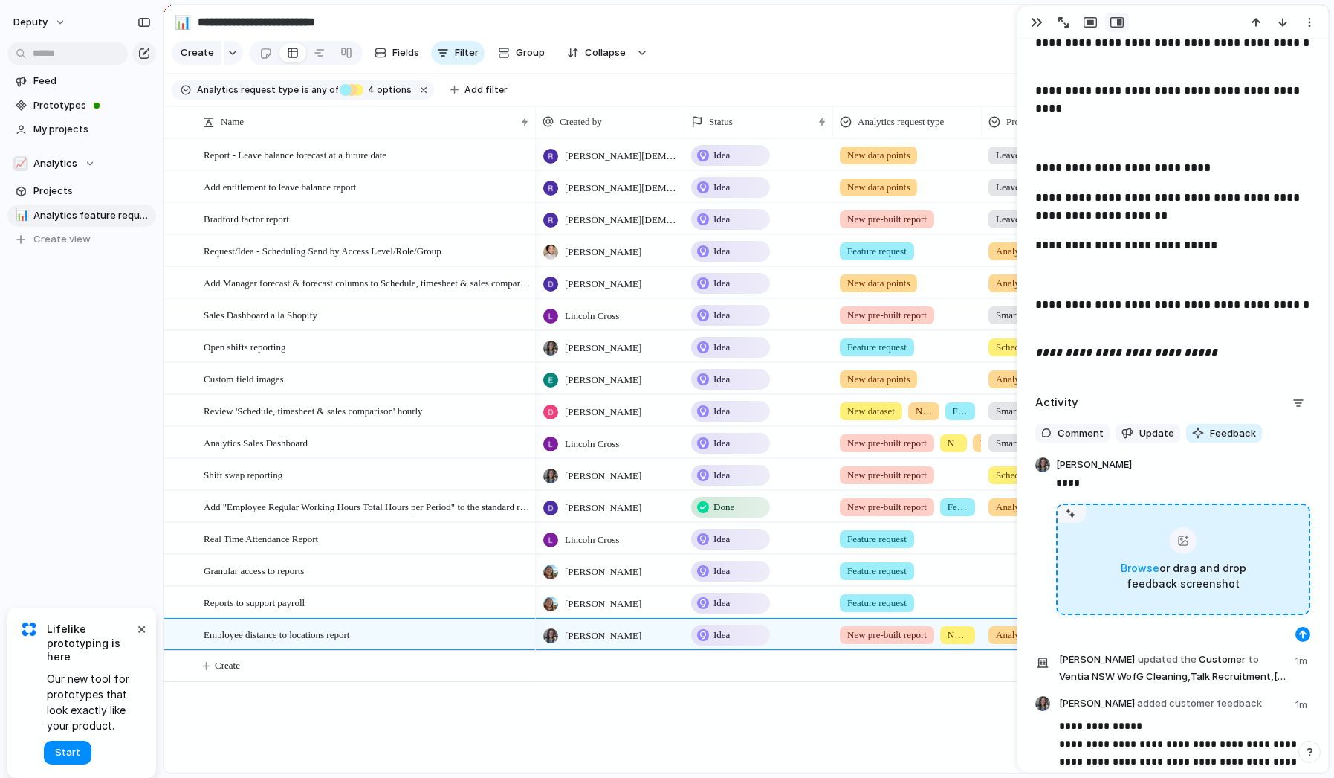 Image resolution: width=1334 pixels, height=778 pixels. I want to click on span: Customer, so click(1173, 667).